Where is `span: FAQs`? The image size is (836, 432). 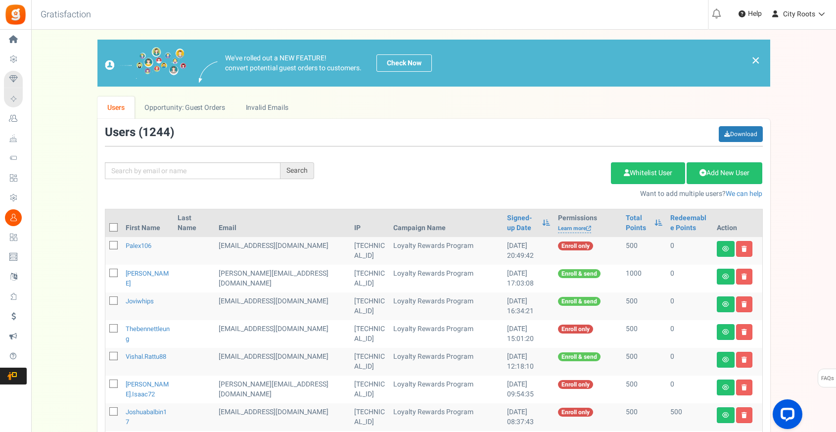 span: FAQs is located at coordinates (827, 378).